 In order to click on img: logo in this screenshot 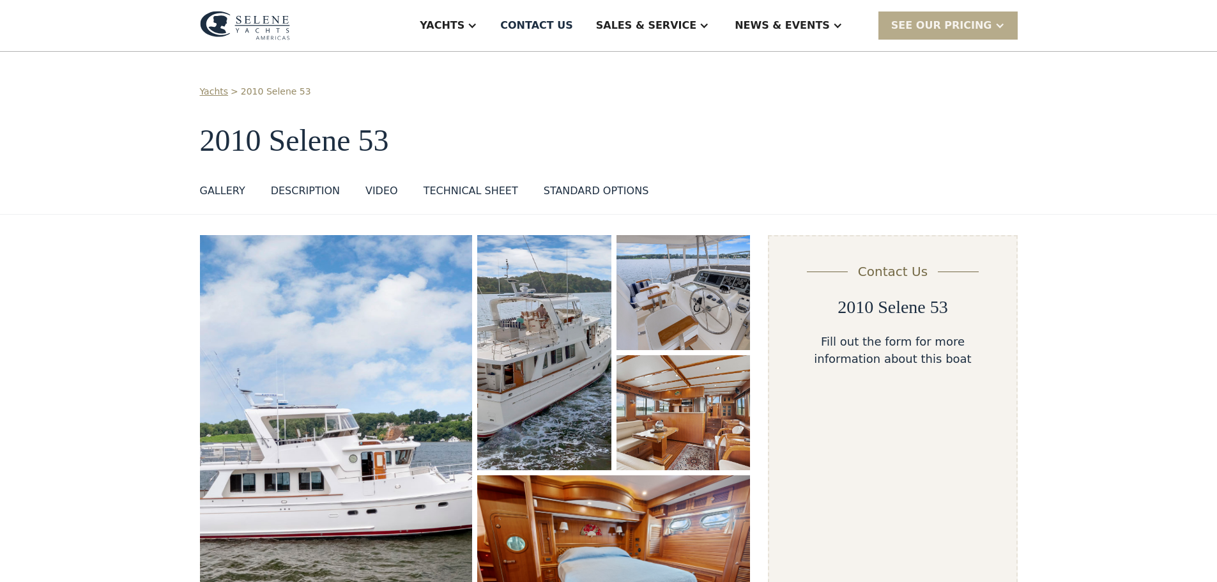, I will do `click(245, 26)`.